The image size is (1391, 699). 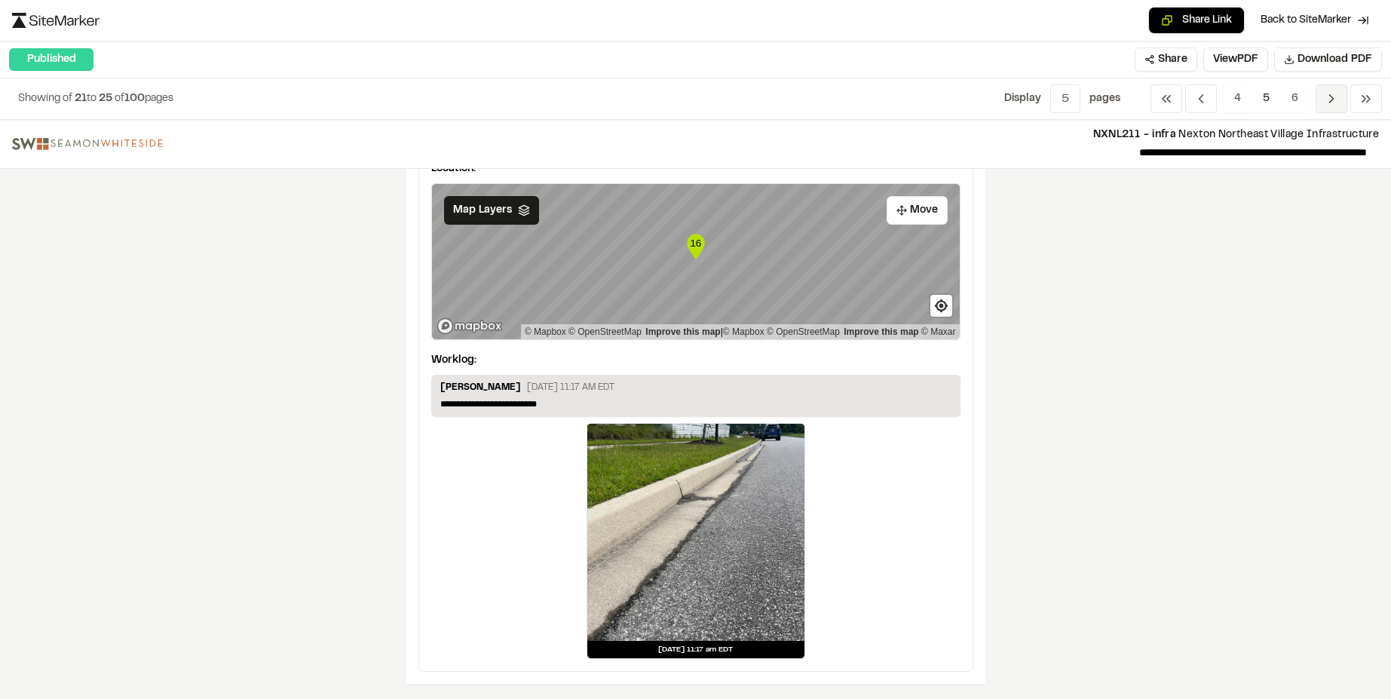 I want to click on text: 16, so click(x=695, y=243).